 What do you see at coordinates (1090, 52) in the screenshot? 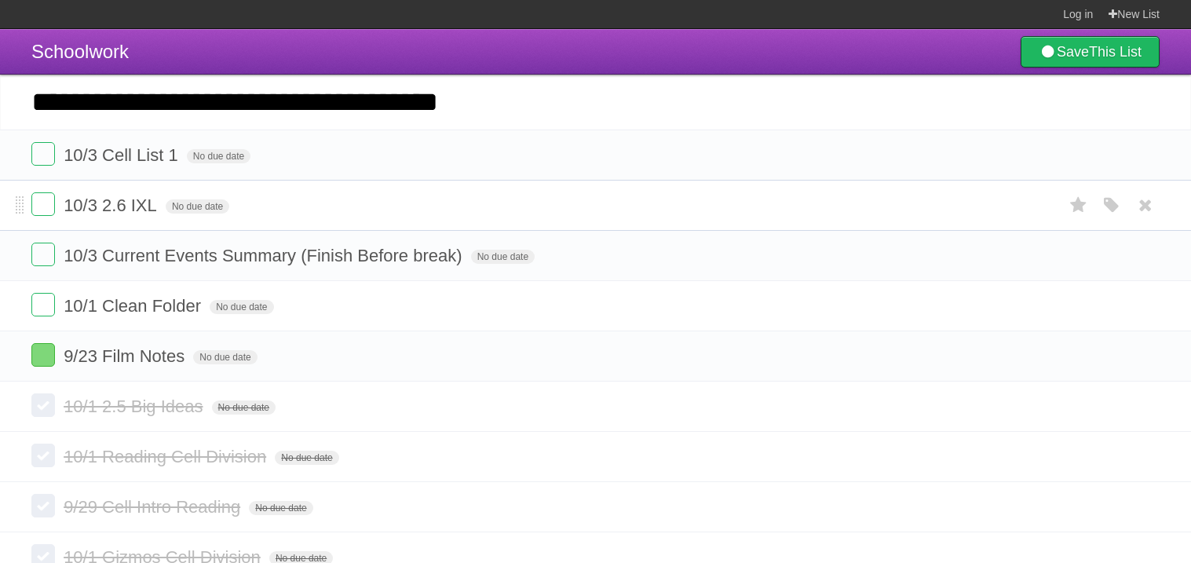
I see `a: SaveThis List` at bounding box center [1090, 52].